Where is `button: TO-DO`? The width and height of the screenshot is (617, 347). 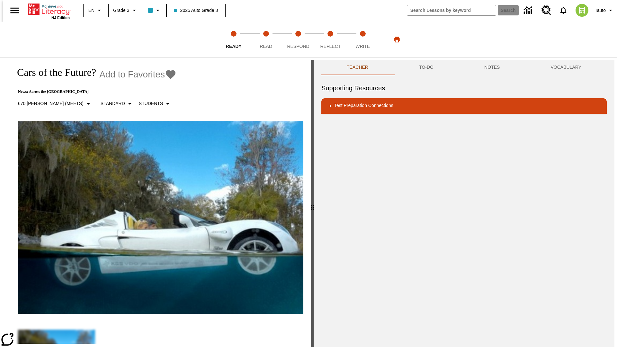 button: TO-DO is located at coordinates (426, 67).